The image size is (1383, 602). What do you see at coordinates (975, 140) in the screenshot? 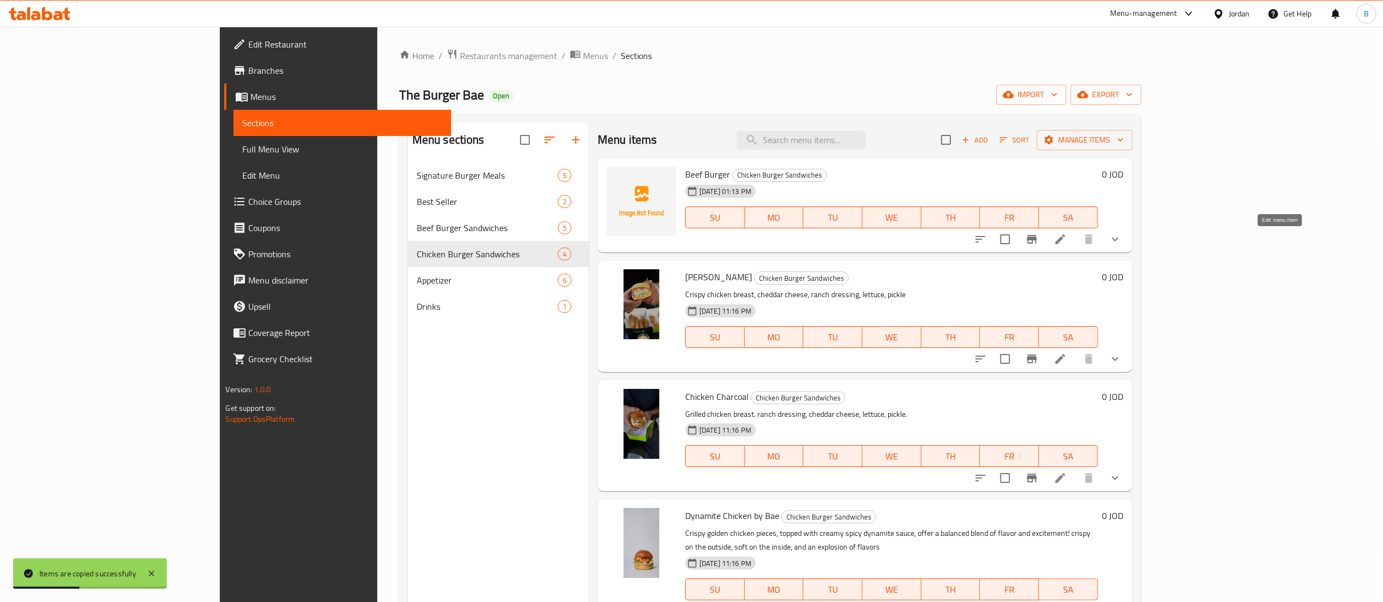
I see `span: Add item` at bounding box center [975, 140].